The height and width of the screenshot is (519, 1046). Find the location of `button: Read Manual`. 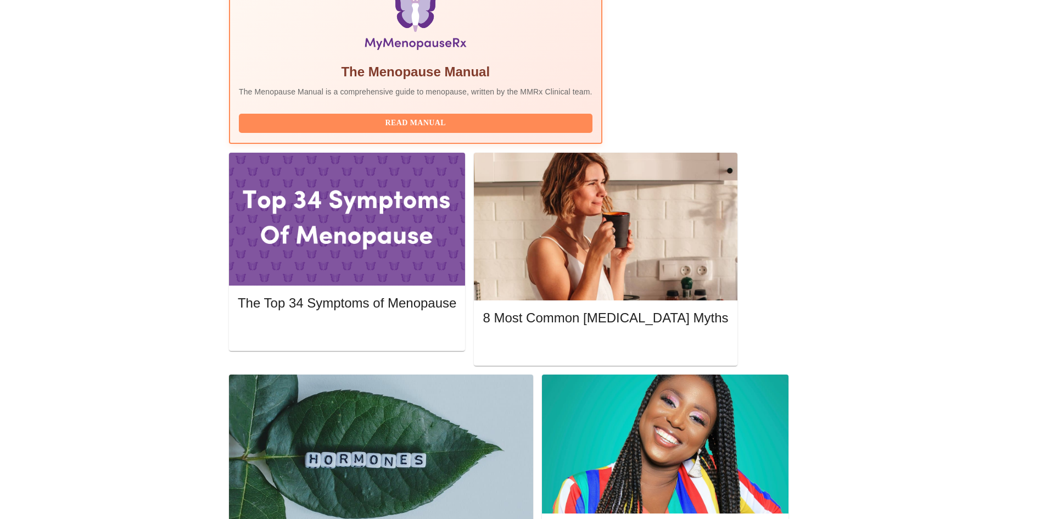

button: Read Manual is located at coordinates (416, 123).